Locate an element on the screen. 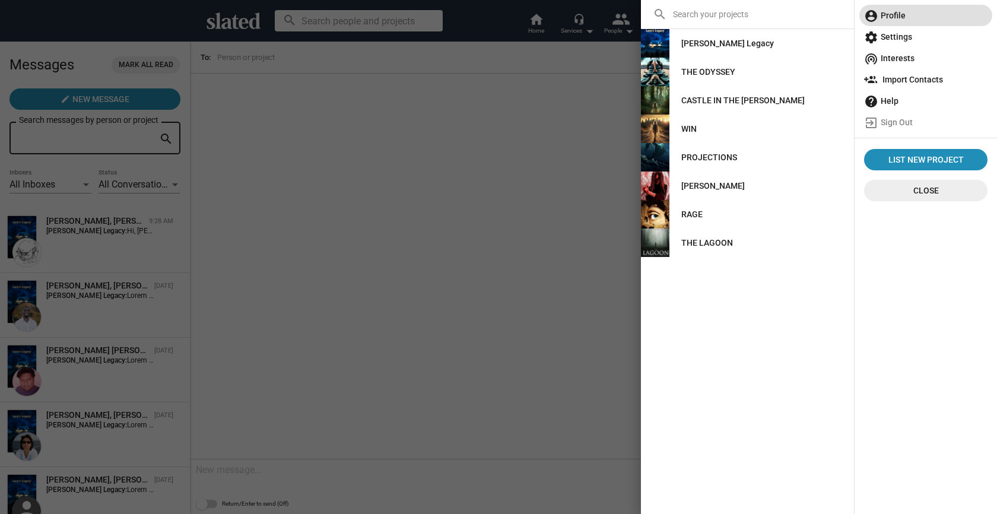 The image size is (997, 514). div: THE LAGOON is located at coordinates (707, 243).